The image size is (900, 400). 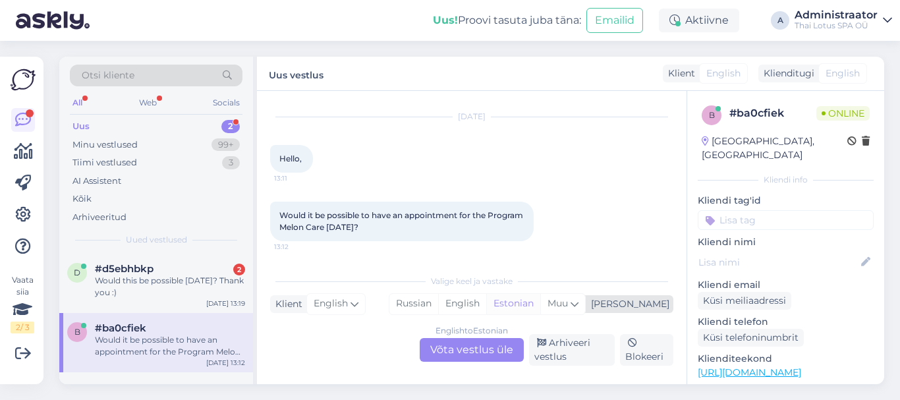 What do you see at coordinates (780, 20) in the screenshot?
I see `div: A` at bounding box center [780, 20].